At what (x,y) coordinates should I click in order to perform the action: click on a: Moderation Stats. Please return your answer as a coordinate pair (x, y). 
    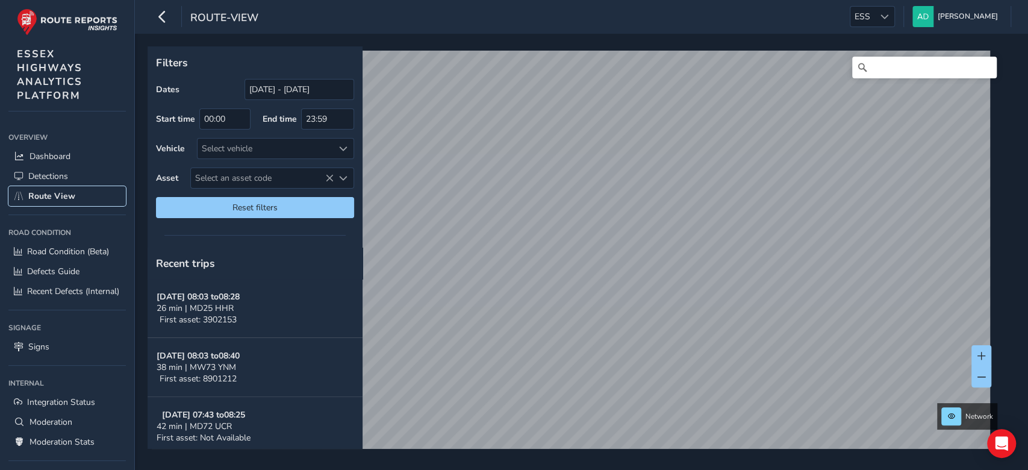
    Looking at the image, I should click on (67, 442).